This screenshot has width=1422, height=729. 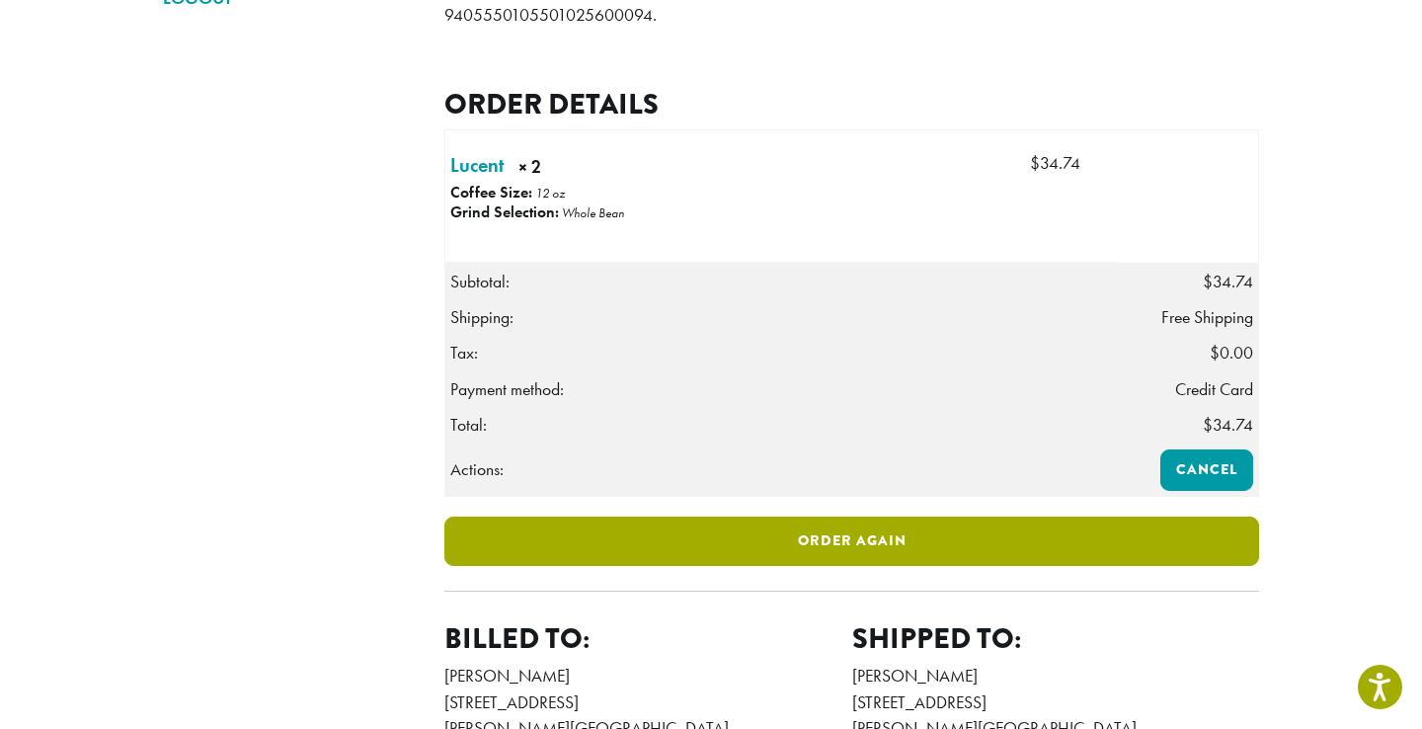 What do you see at coordinates (852, 104) in the screenshot?
I see `h2: Order details` at bounding box center [852, 104].